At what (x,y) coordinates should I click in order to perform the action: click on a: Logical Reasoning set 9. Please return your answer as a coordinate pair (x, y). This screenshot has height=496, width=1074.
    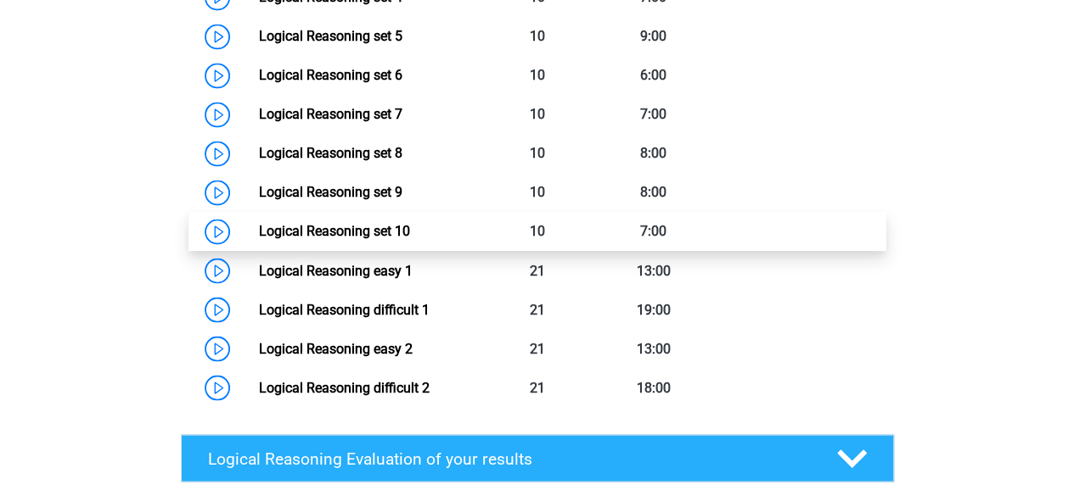
    Looking at the image, I should click on (330, 192).